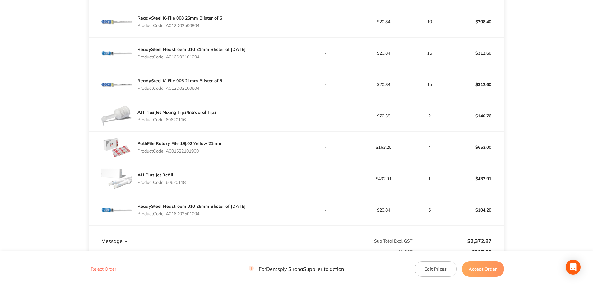 The width and height of the screenshot is (593, 287). I want to click on p: Product Code: A016D02501004, so click(191, 214).